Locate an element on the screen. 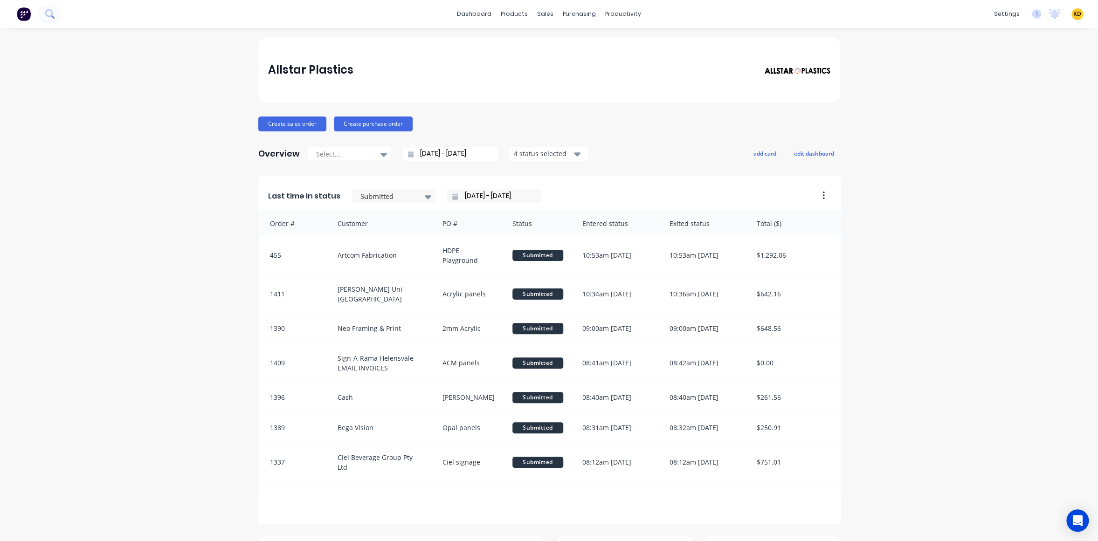  div: HDPE Playground is located at coordinates (468, 256).